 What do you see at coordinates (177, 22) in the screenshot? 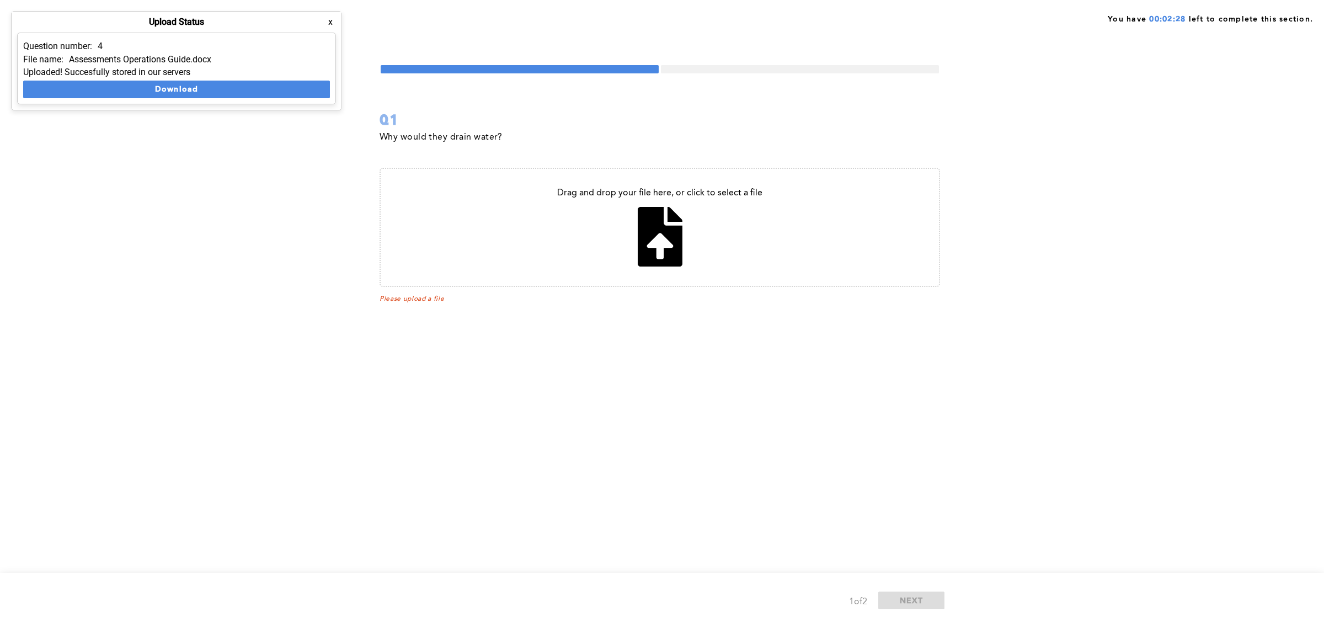
I see `h4: Upload Status` at bounding box center [177, 22].